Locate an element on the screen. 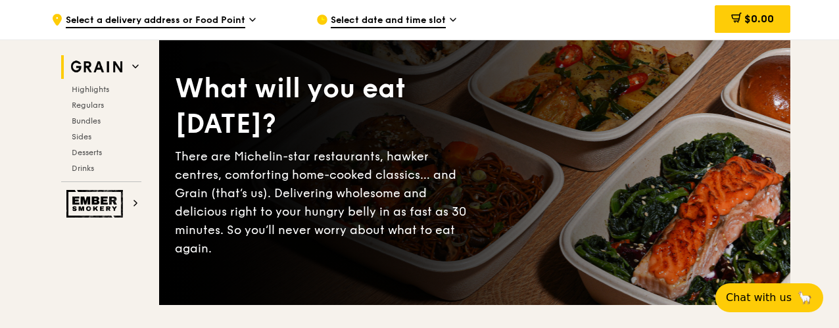  button: Chat with us🦙 is located at coordinates (769, 298).